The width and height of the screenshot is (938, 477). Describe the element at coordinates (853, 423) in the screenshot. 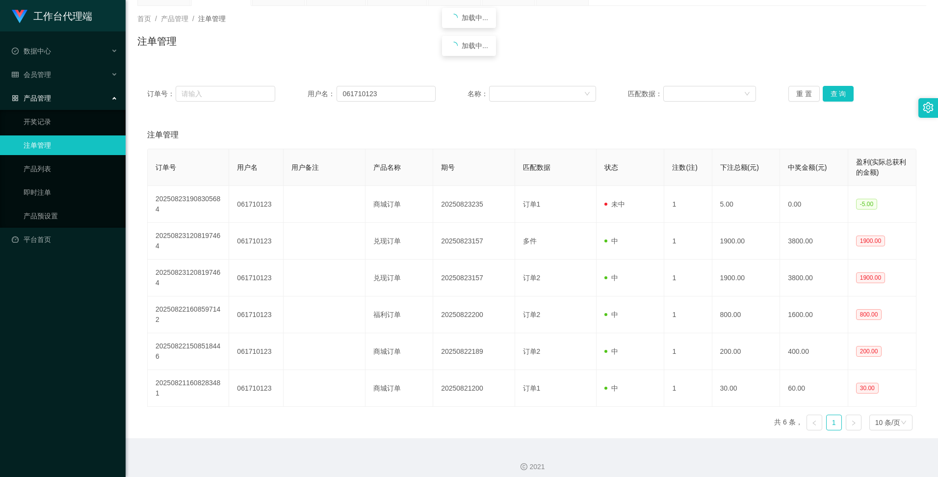

I see `i: 图标: right` at that location.